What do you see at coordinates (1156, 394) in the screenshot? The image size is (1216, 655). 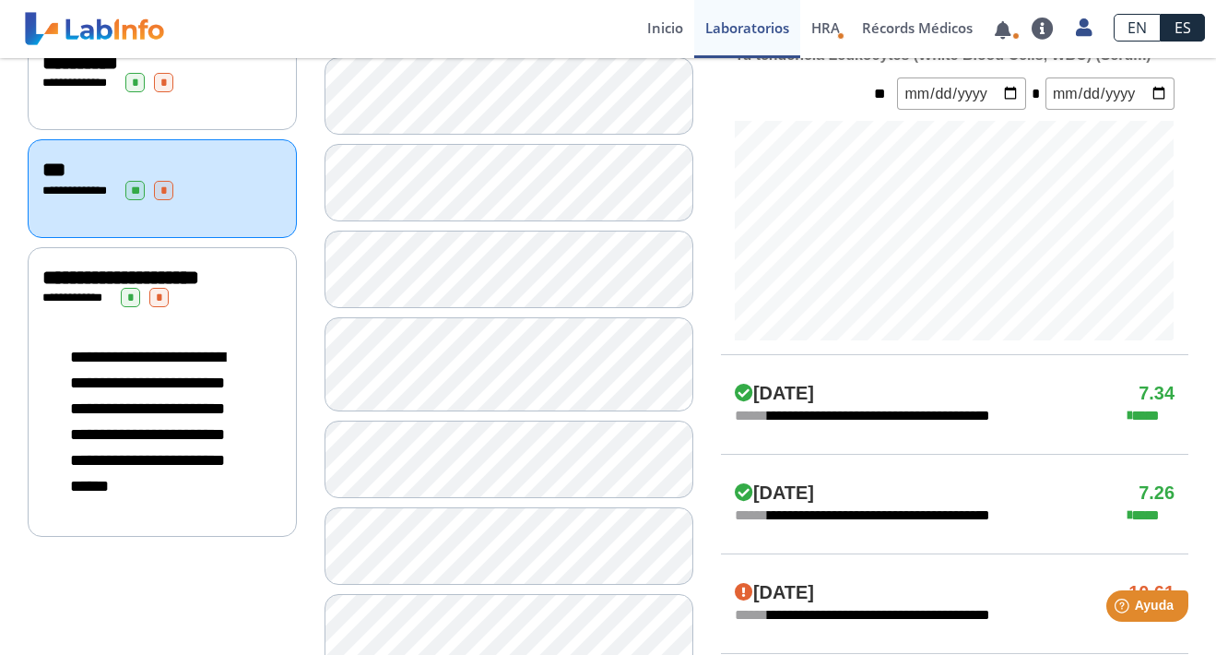 I see `h4: 7.34` at bounding box center [1156, 394].